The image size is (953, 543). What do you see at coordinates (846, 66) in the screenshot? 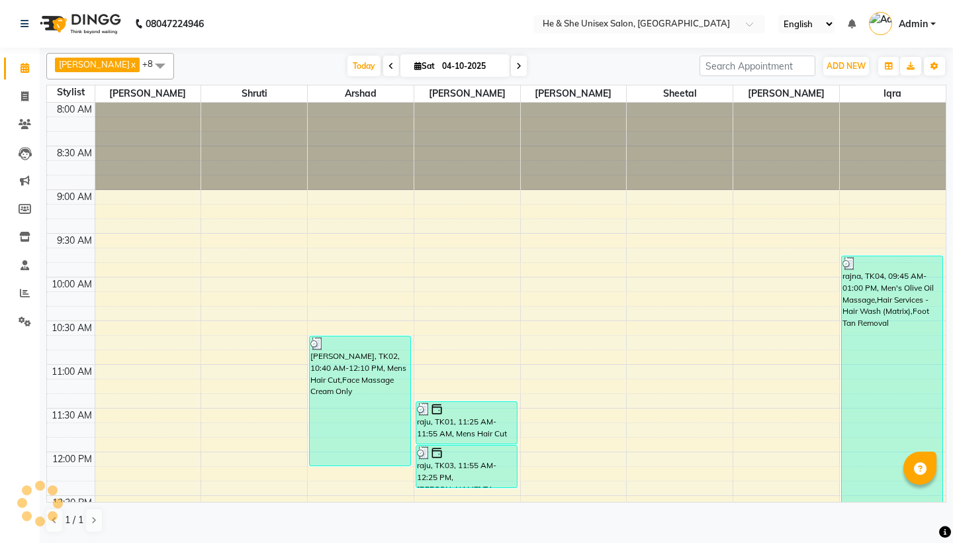
I see `button: ADD NEW` at bounding box center [846, 66].